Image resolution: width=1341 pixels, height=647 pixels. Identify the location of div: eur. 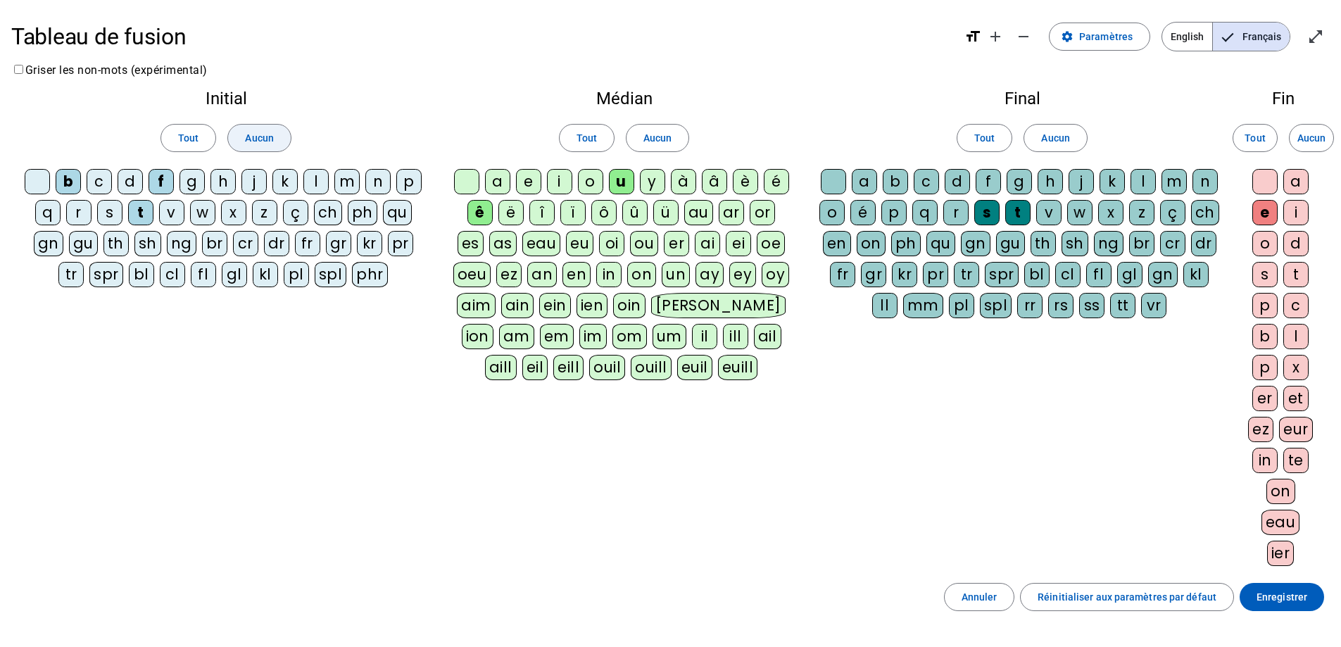
(1296, 429).